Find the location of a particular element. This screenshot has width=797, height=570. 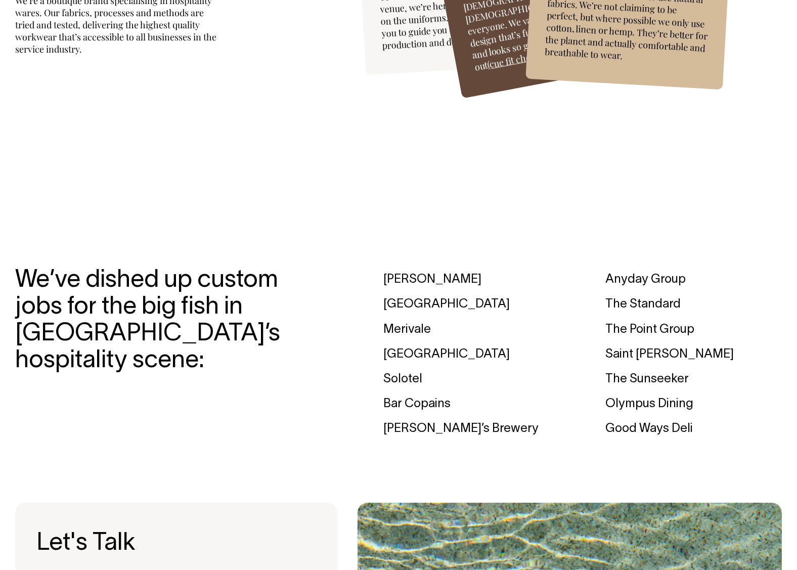

div: The Standard is located at coordinates (693, 304).